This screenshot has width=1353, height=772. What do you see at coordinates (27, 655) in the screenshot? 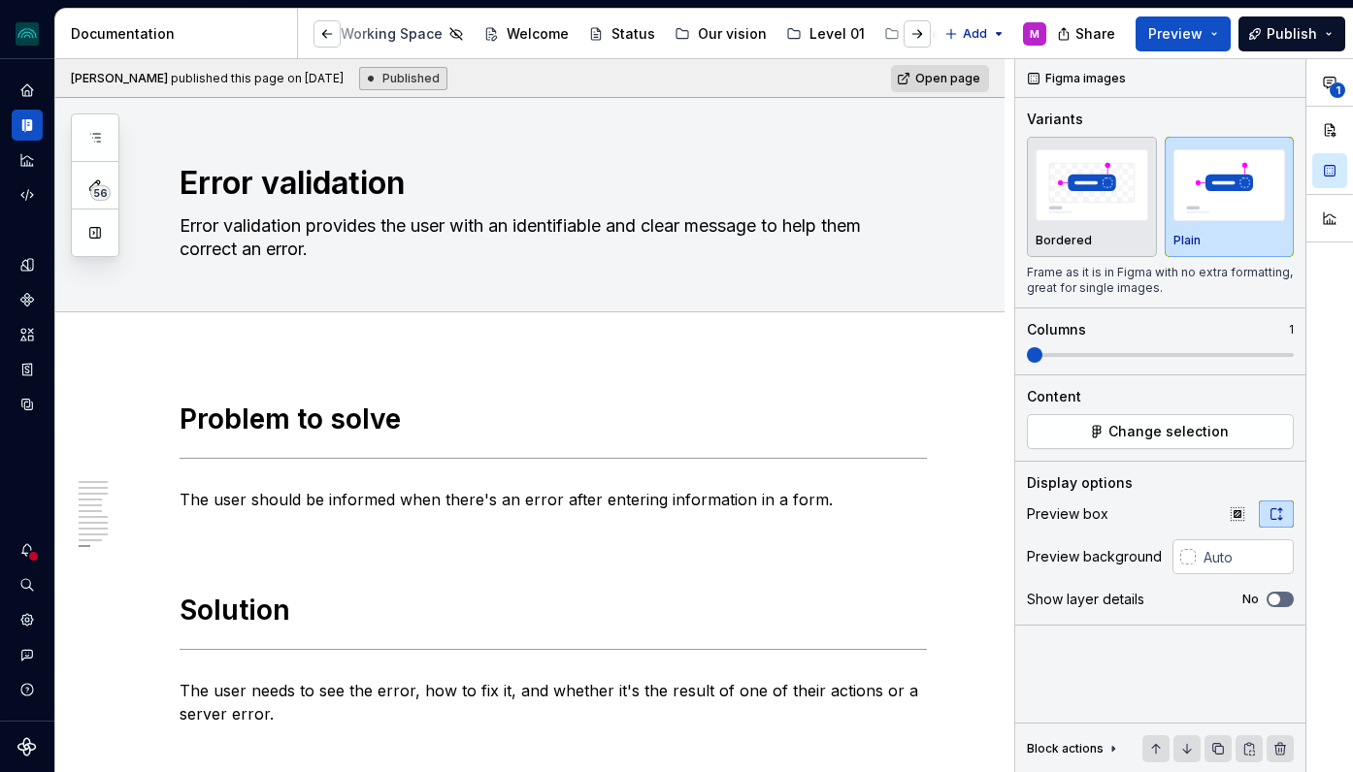
I see `div: Contact support` at bounding box center [27, 655].